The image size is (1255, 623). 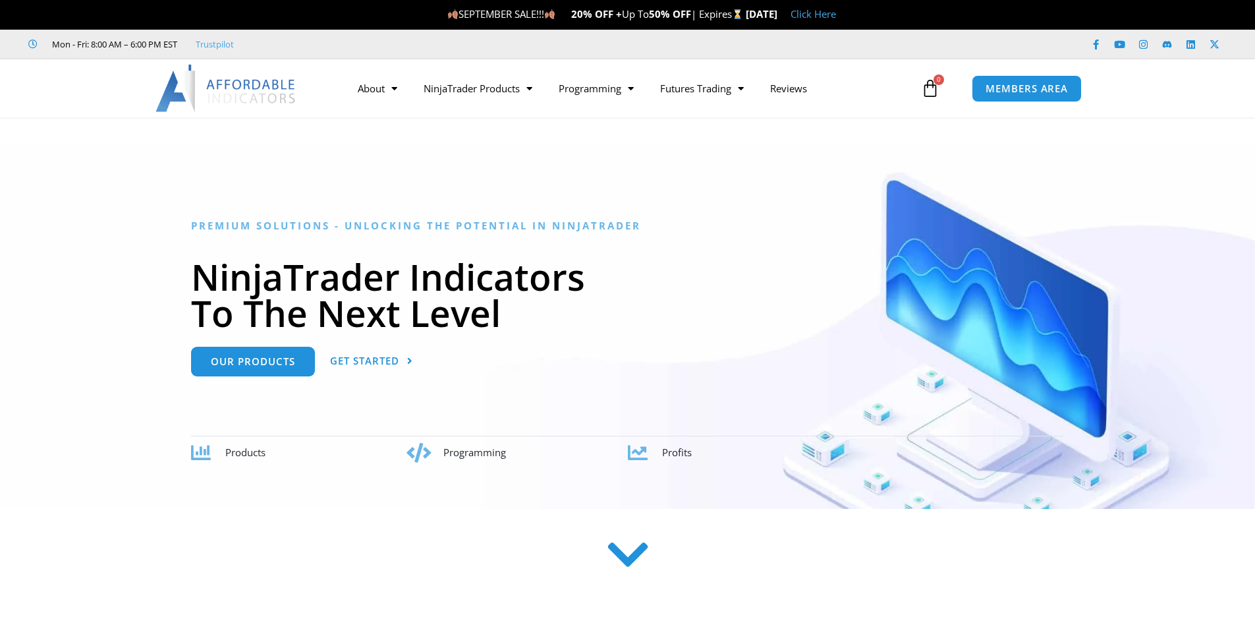 I want to click on a: Our Products, so click(x=253, y=361).